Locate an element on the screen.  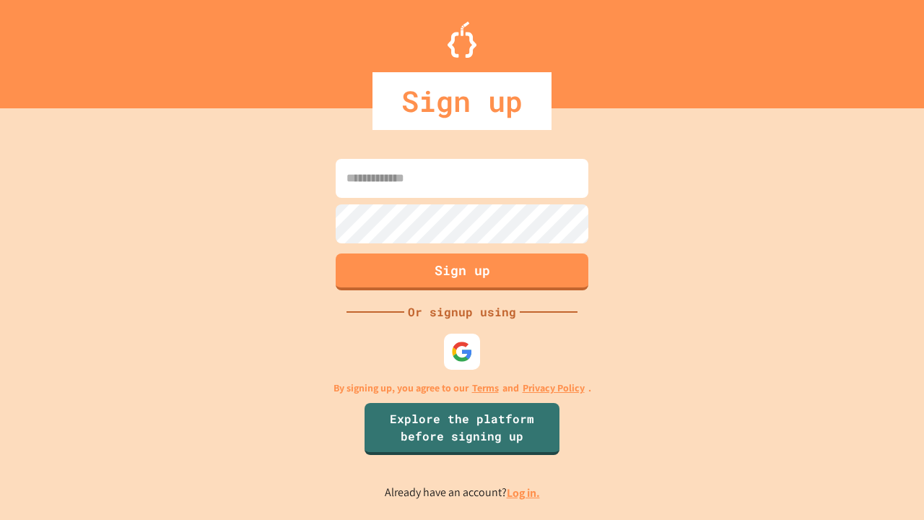
img: Logo.svg is located at coordinates (462, 40).